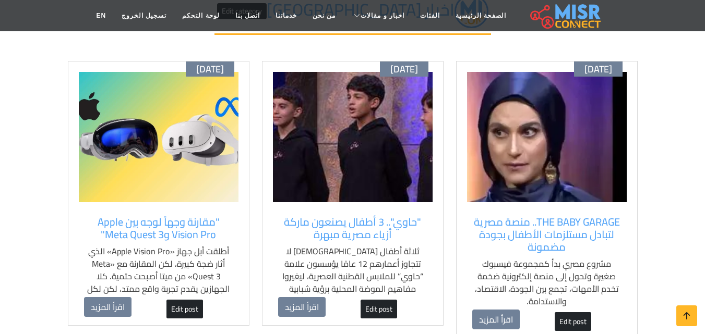 The height and width of the screenshot is (334, 705). I want to click on p: أطلقت أبل جهاز «Apple Vision Pro» الذي أثار ضجة كبيرة، لكن المقارنة مع «Meta Quest 3» من ميتا أصب..., so click(159, 276).